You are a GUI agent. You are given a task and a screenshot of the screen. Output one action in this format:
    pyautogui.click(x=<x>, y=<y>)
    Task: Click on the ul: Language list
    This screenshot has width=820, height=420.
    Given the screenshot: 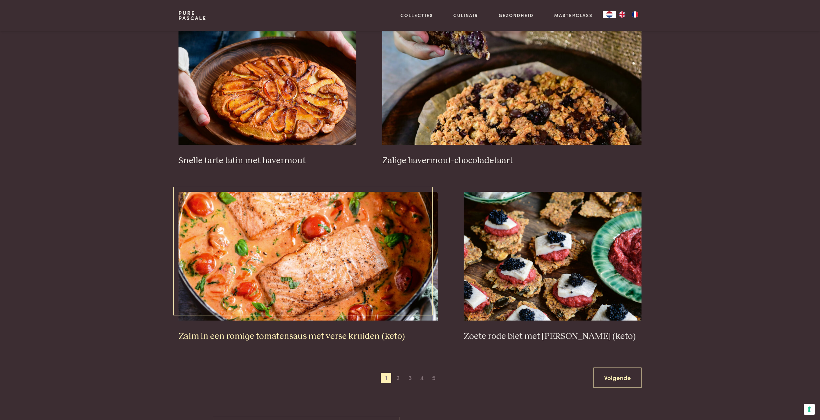 What is the action you would take?
    pyautogui.click(x=629, y=14)
    